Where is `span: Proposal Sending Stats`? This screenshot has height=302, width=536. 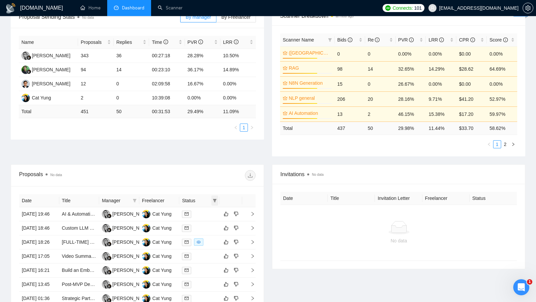
span: Proposal Sending Stats is located at coordinates (99, 17).